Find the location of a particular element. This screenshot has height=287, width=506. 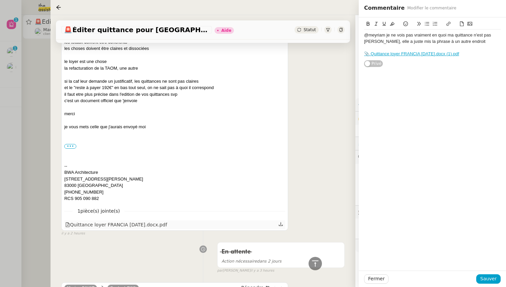

div: si la caf leur demande un justificatif, les quittances ne sont pas claires is located at coordinates (174, 81).